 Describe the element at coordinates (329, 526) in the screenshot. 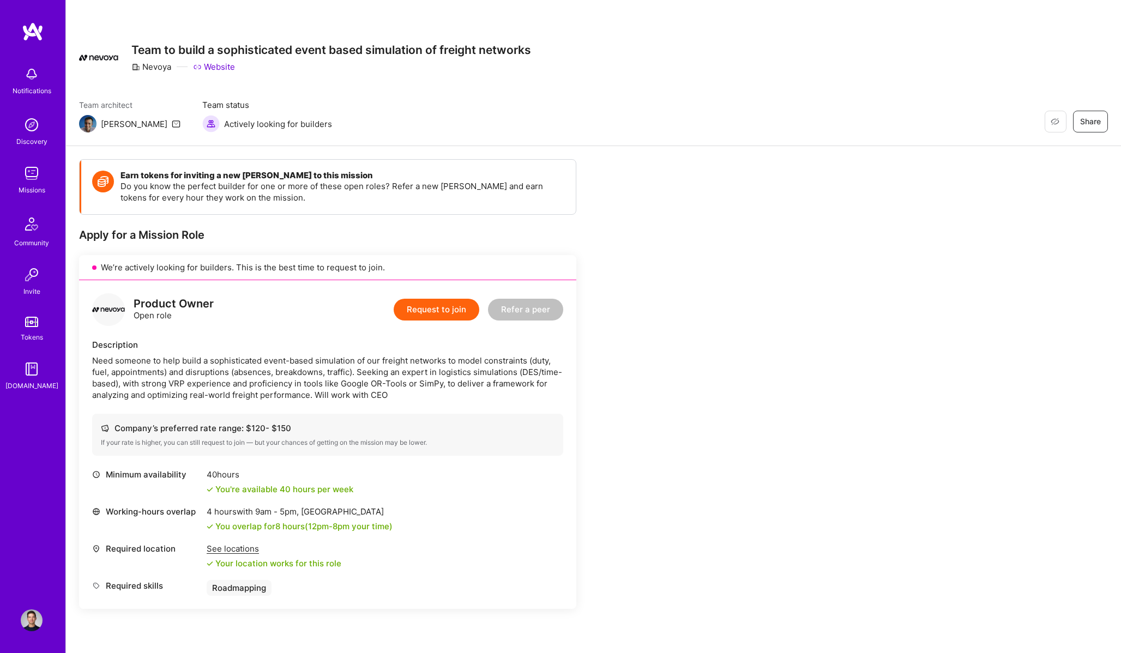

I see `span: 12pm - 8pm` at that location.